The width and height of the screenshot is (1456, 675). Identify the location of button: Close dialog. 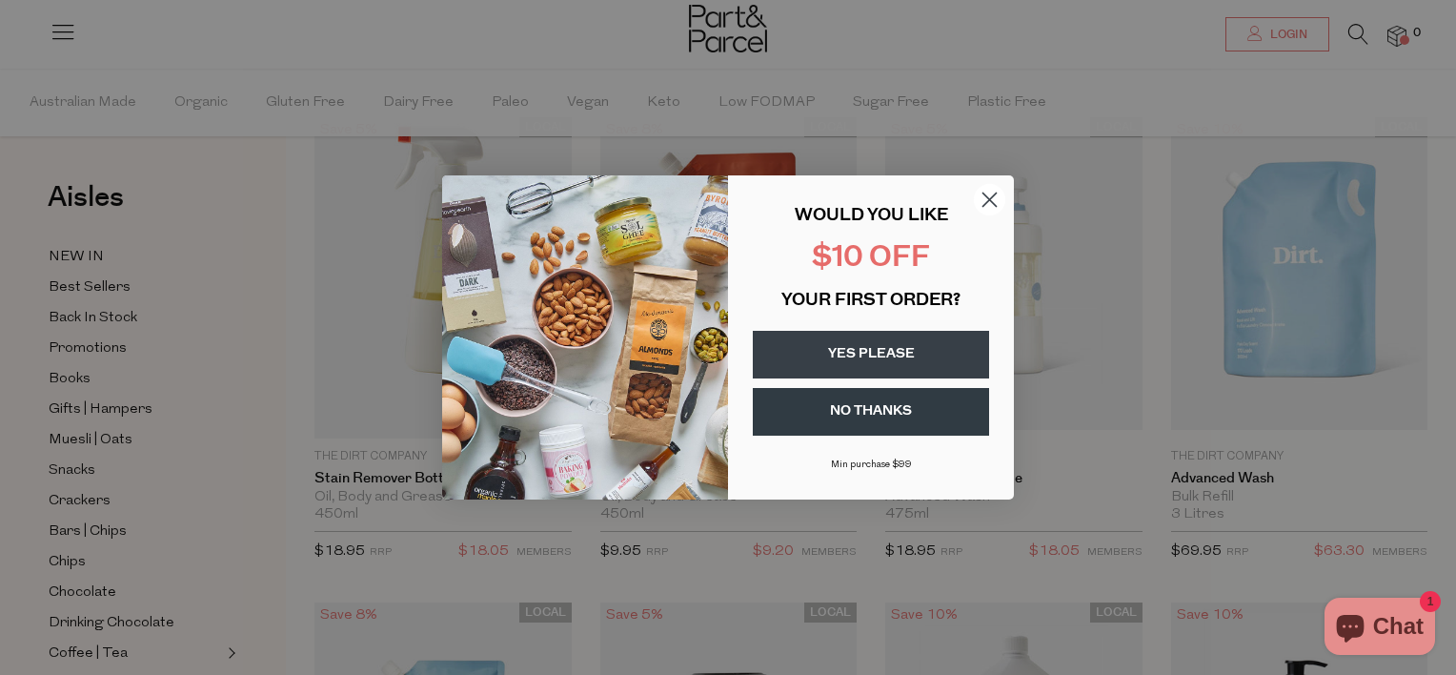
(989, 199).